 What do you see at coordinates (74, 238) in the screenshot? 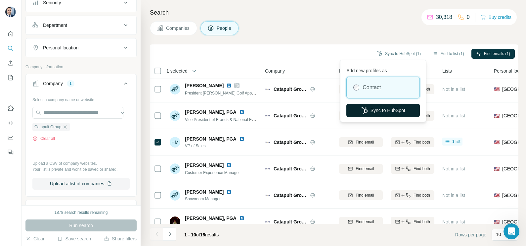
I see `button: Save search` at bounding box center [74, 238].